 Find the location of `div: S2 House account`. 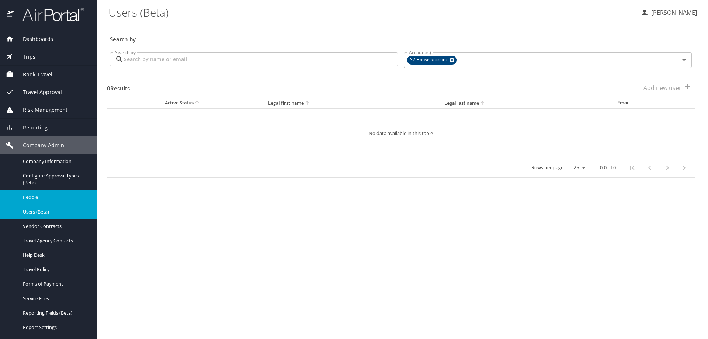

div: S2 House account is located at coordinates (432, 60).